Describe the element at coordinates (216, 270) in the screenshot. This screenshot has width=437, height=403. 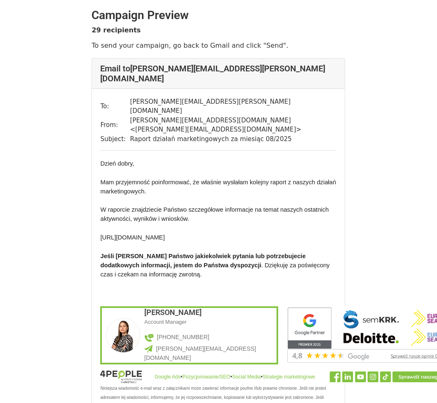
I see `span: . Dziękuję za poświęcony czas i czekam na informację zwrotną.` at that location.